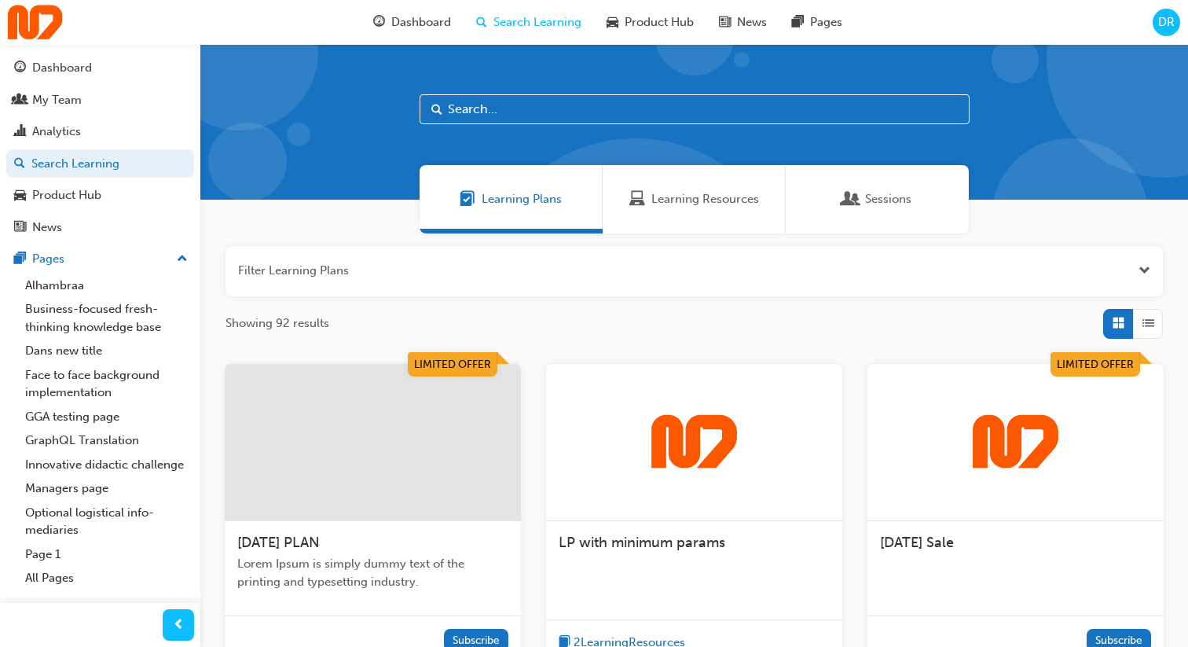  What do you see at coordinates (826, 22) in the screenshot?
I see `span: Pages` at bounding box center [826, 22].